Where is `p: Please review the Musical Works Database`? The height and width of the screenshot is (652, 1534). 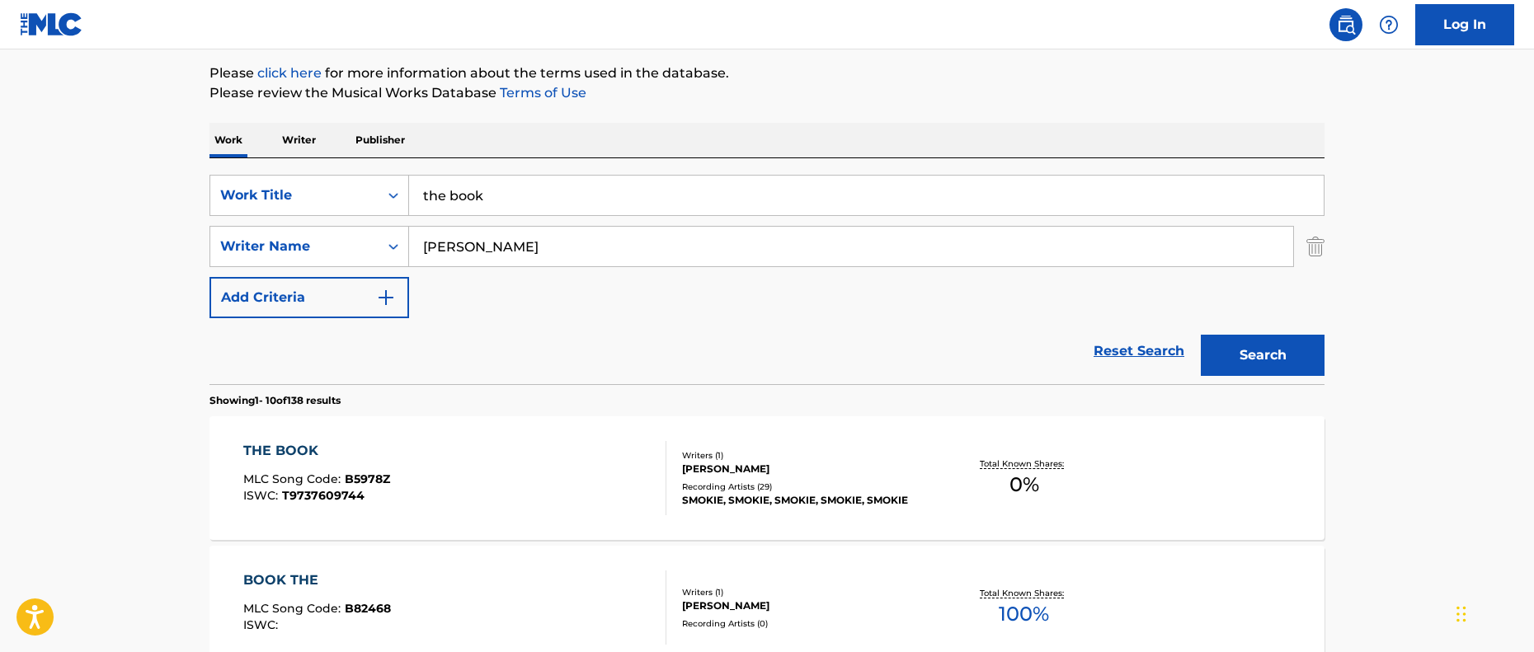
p: Please review the Musical Works Database is located at coordinates (767, 93).